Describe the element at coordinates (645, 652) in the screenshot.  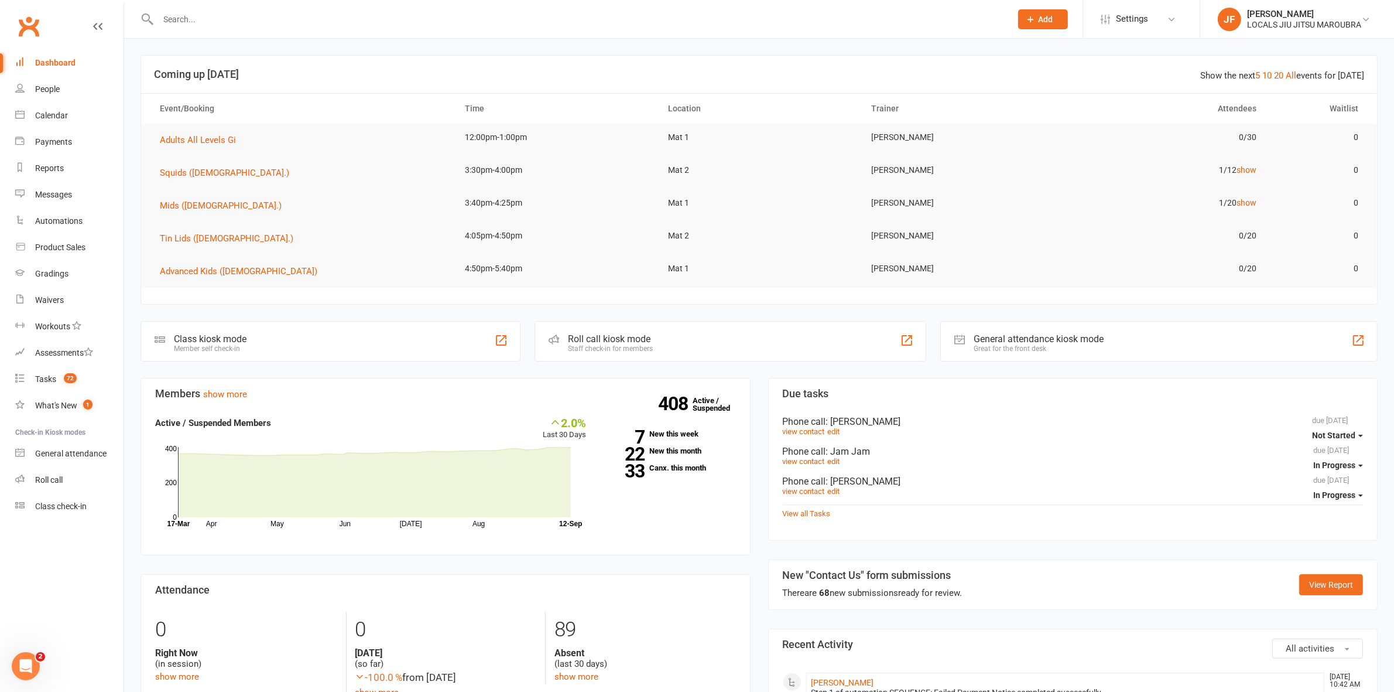
I see `strong: Absent` at that location.